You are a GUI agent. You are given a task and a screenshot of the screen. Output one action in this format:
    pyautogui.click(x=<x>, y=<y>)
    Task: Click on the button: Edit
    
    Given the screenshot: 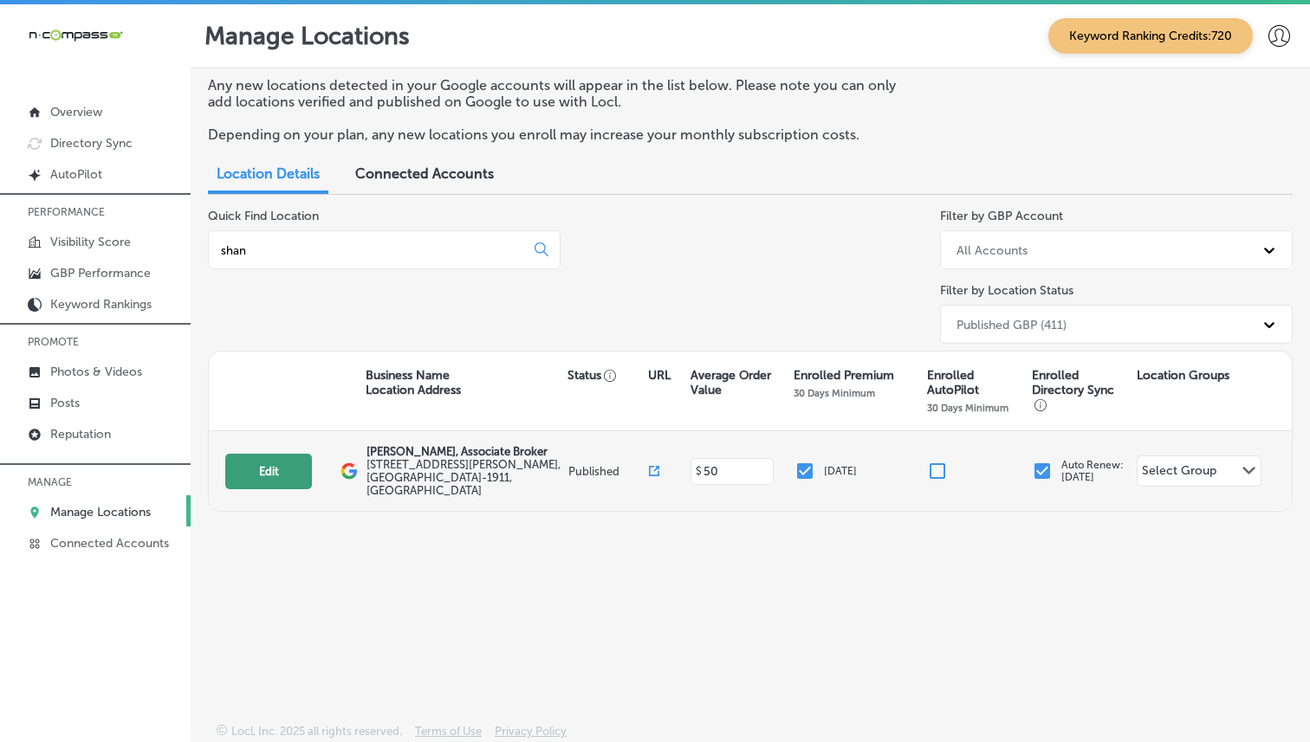 What is the action you would take?
    pyautogui.click(x=269, y=471)
    